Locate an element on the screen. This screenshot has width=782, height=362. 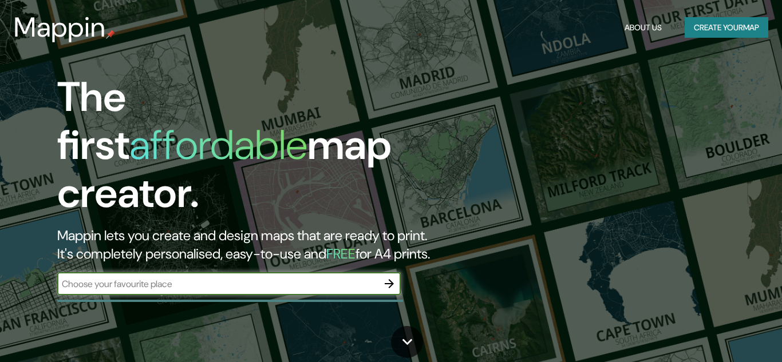
button: About Us is located at coordinates (643, 27).